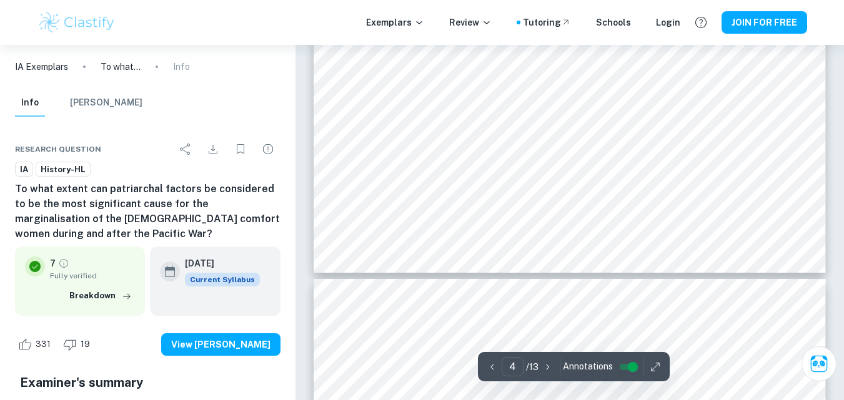  I want to click on a: Schools, so click(613, 22).